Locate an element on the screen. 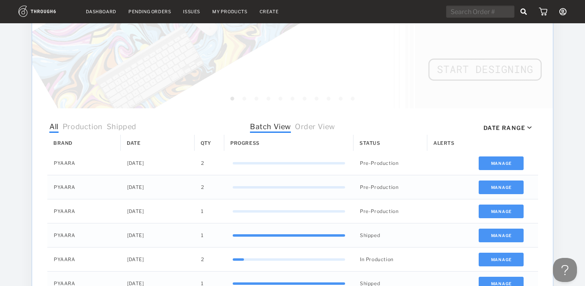 Image resolution: width=585 pixels, height=286 pixels. a: Pending Orders is located at coordinates (150, 12).